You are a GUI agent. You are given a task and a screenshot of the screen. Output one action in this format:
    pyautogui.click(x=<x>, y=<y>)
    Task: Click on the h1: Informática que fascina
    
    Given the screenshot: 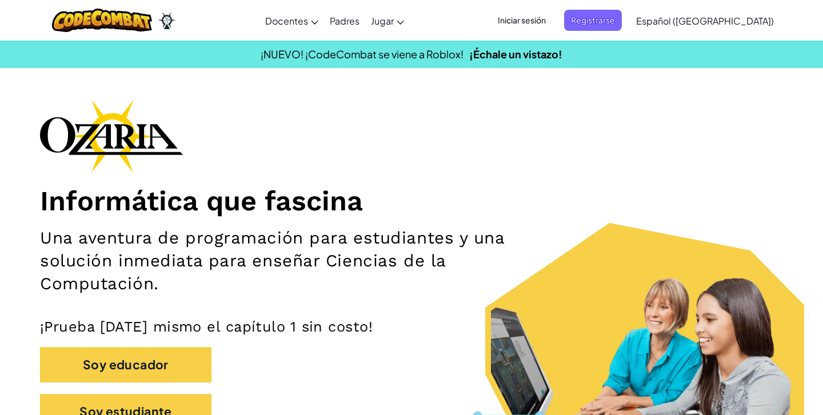 What is the action you would take?
    pyautogui.click(x=412, y=201)
    